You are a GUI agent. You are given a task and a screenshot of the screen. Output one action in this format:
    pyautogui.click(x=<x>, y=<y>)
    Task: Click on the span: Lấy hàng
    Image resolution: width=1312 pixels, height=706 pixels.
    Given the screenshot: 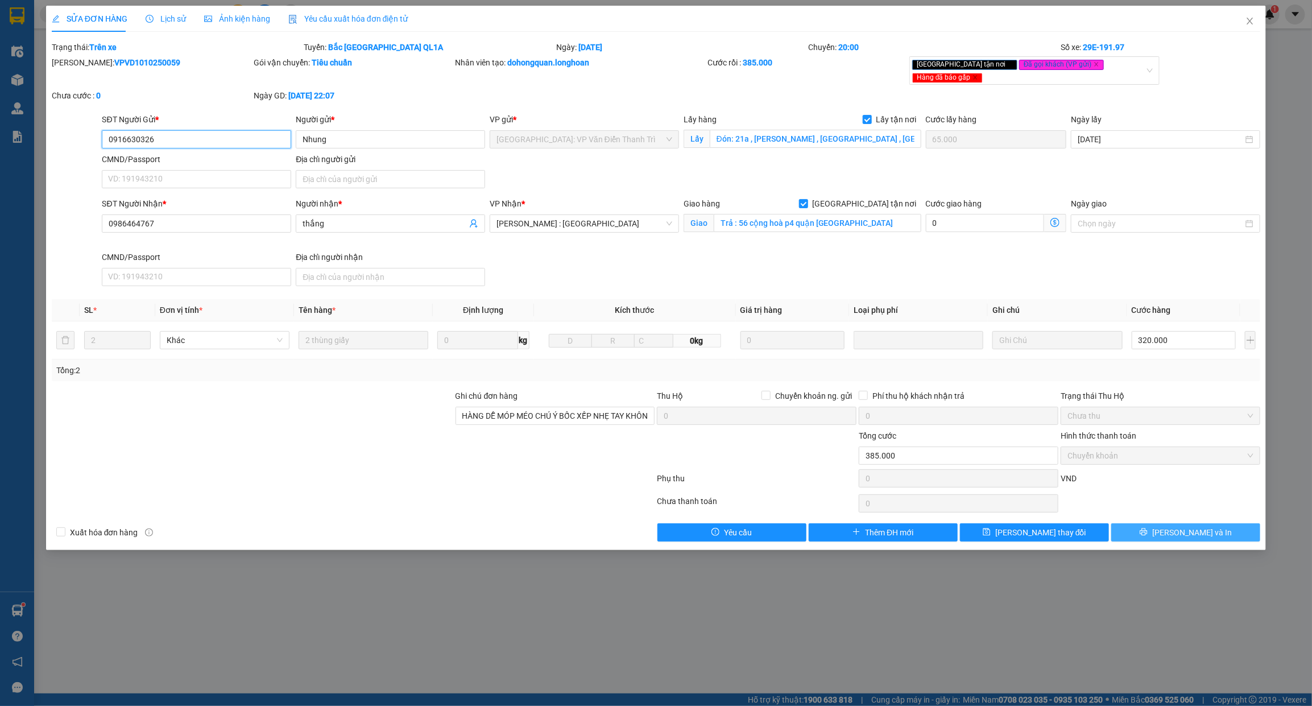 What is the action you would take?
    pyautogui.click(x=700, y=119)
    